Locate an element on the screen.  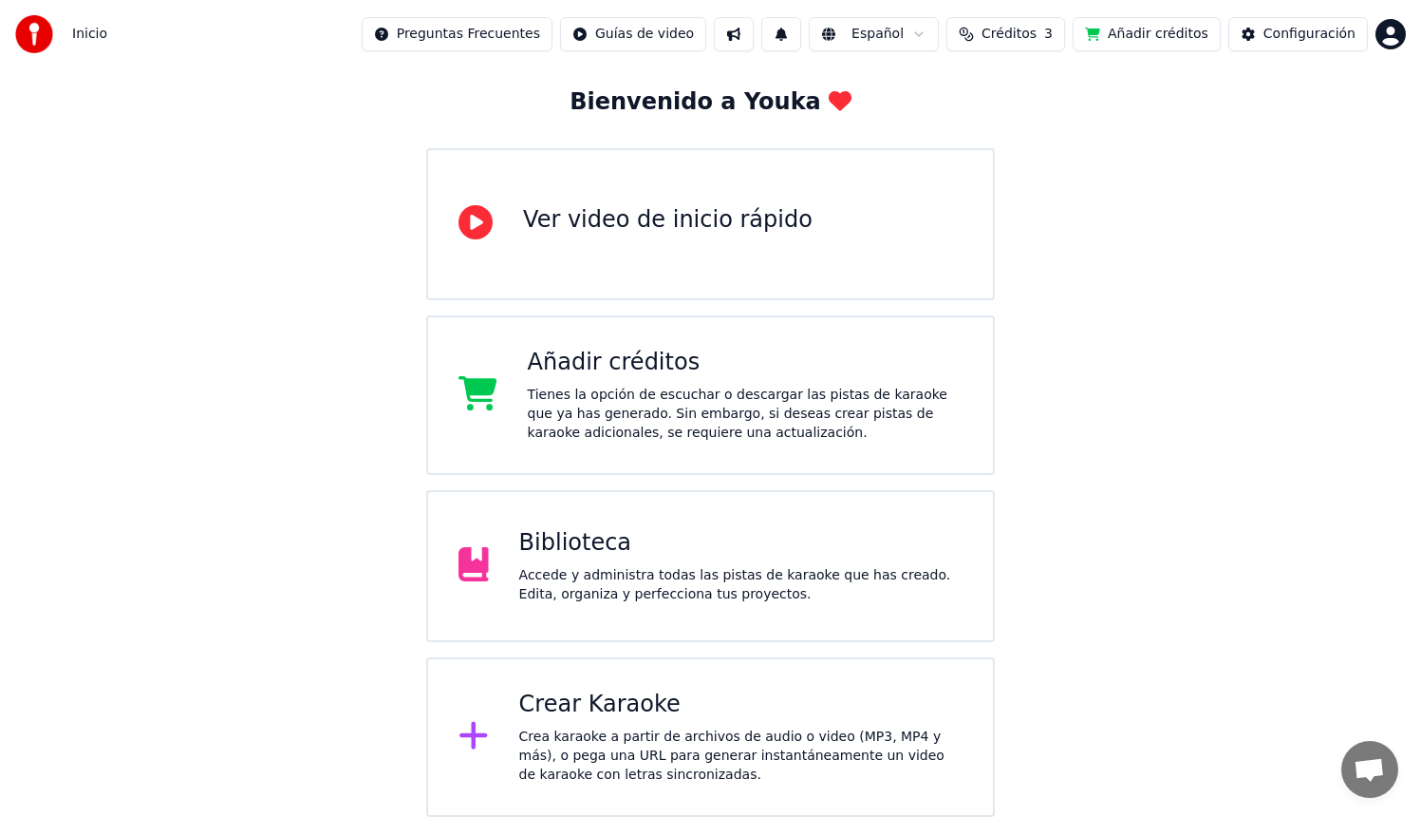
div: Accede y administra todas las pistas de karaoke que has creado. Edita, organiza y perfecciona tus... is located at coordinates (741, 585).